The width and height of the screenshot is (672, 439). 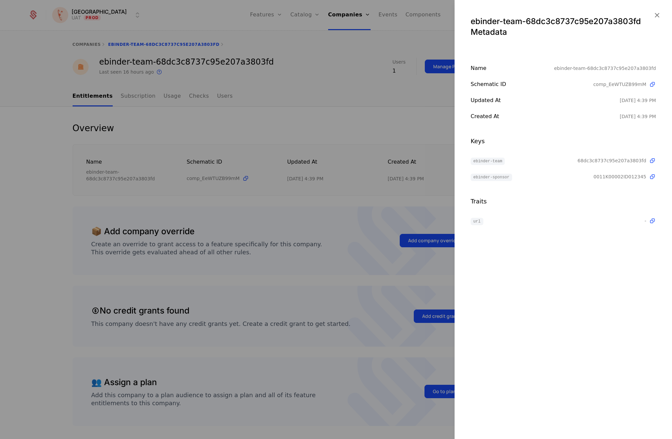 I want to click on div: Updated at, so click(x=545, y=100).